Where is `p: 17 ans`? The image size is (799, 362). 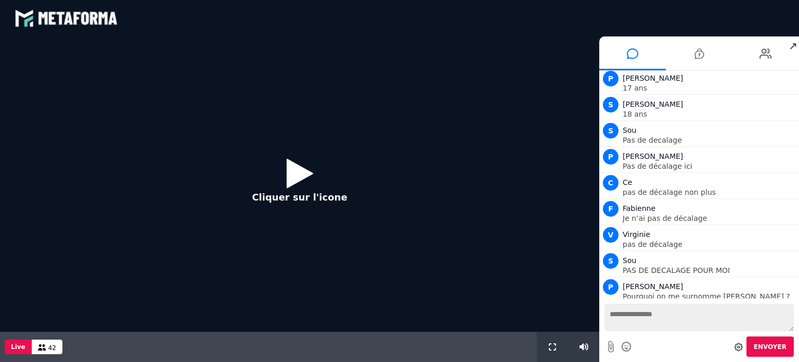 p: 17 ans is located at coordinates (709, 88).